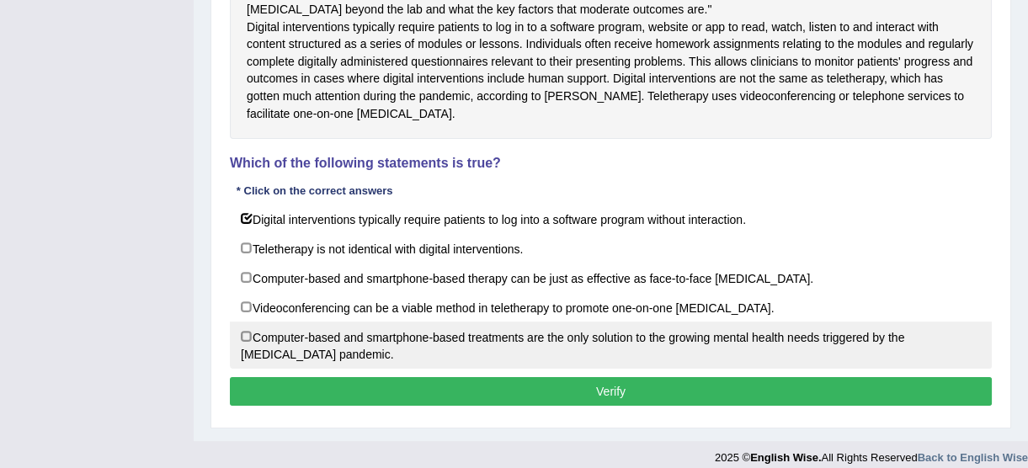  What do you see at coordinates (786, 457) in the screenshot?
I see `strong: English Wise.` at bounding box center [786, 457].